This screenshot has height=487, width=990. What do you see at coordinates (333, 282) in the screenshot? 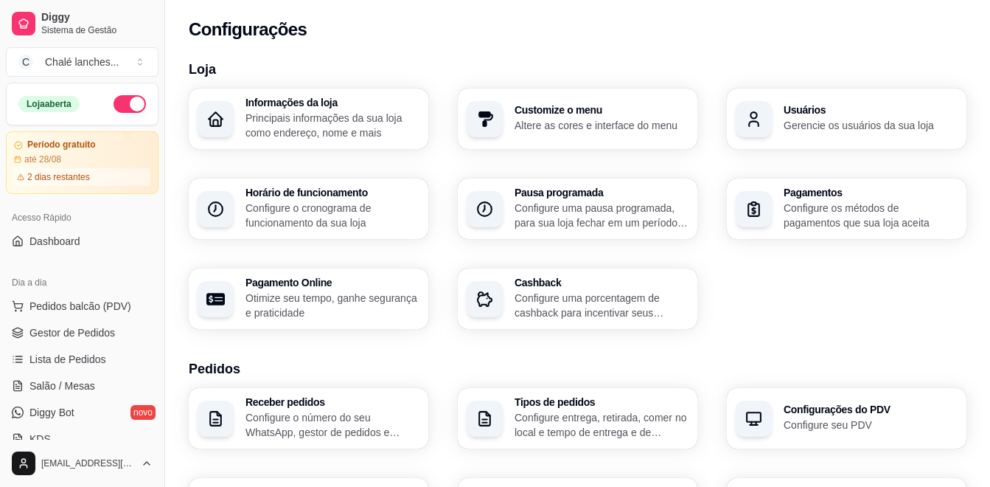
I see `h3: Pagamento Online` at bounding box center [333, 282].